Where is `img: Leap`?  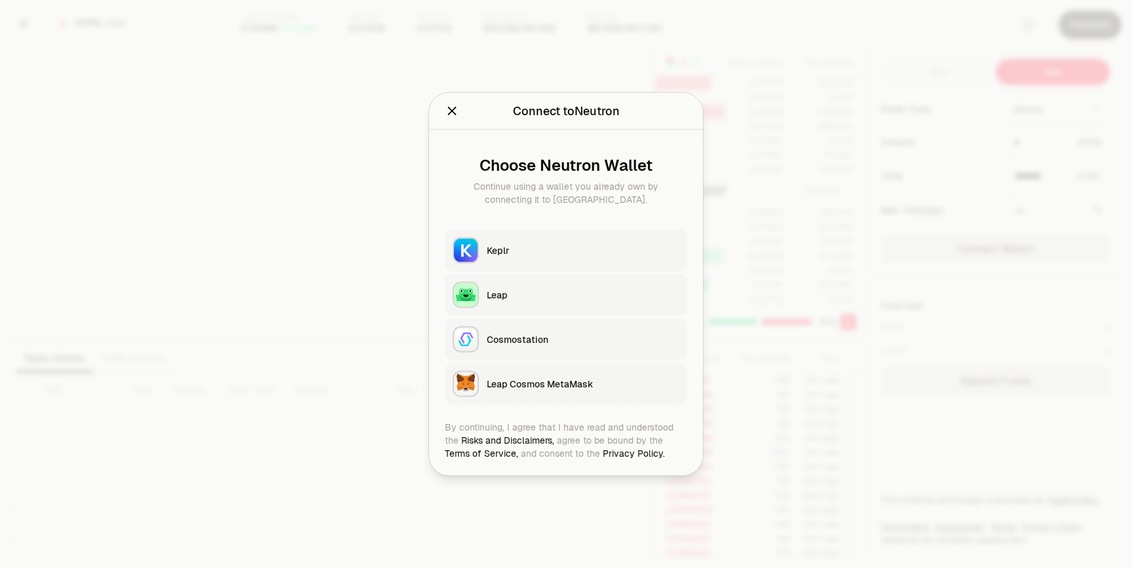
img: Leap is located at coordinates (466, 295).